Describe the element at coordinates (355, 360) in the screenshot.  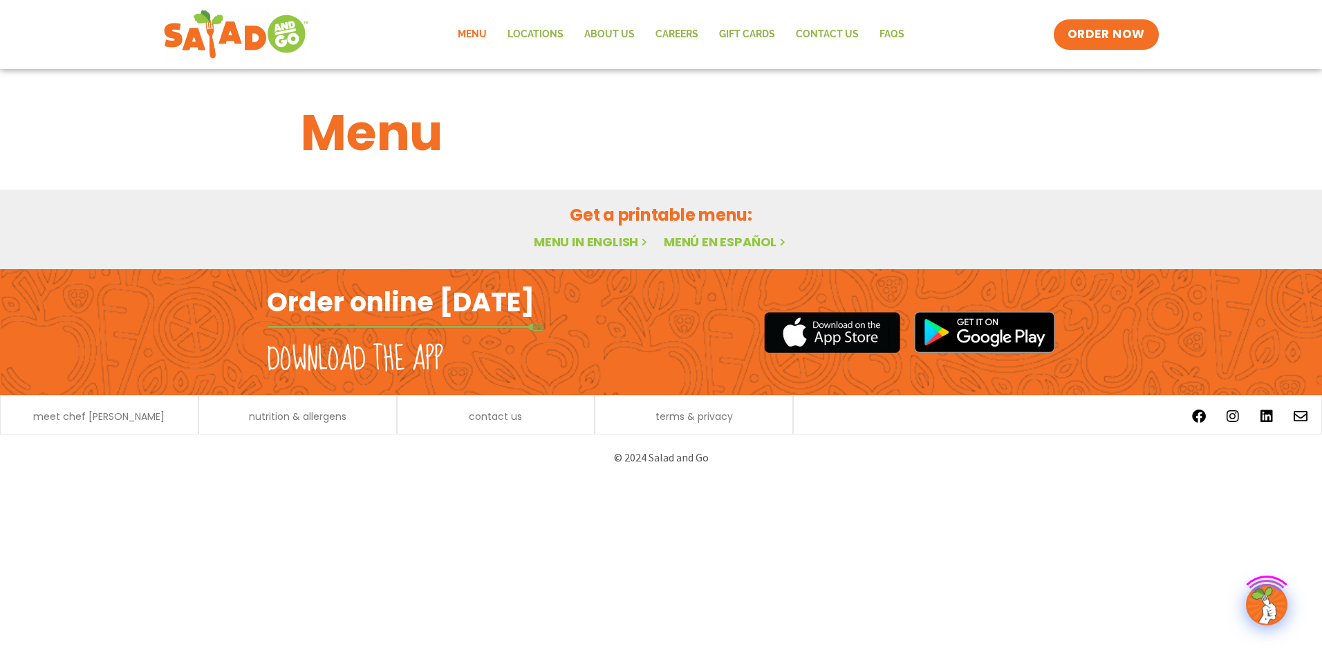
I see `h2: Download the app` at that location.